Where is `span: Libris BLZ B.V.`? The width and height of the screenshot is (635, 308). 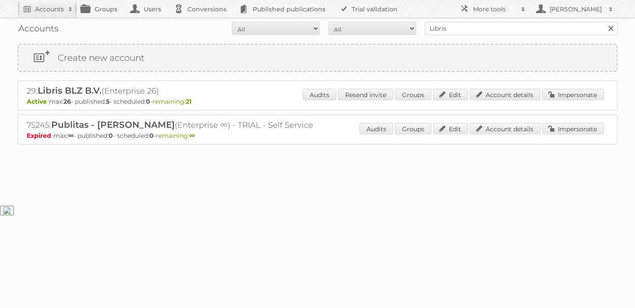 span: Libris BLZ B.V. is located at coordinates (70, 91).